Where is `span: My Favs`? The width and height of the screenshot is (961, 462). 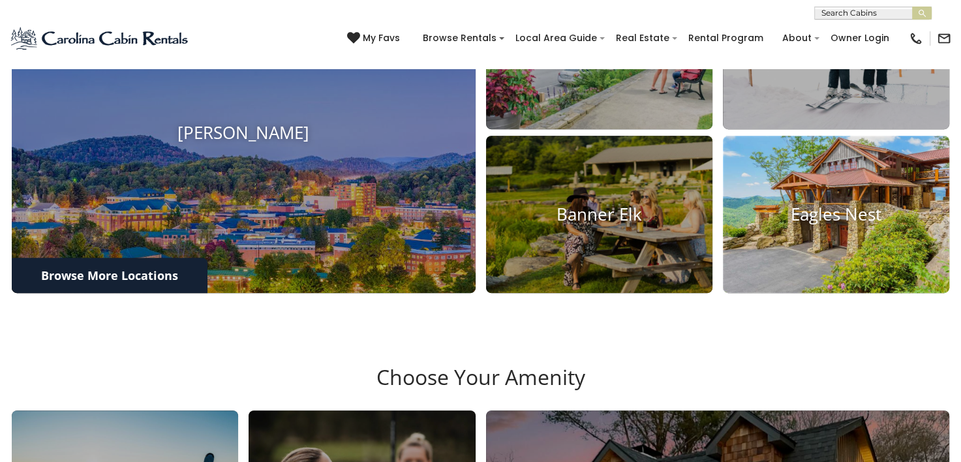
span: My Favs is located at coordinates (381, 38).